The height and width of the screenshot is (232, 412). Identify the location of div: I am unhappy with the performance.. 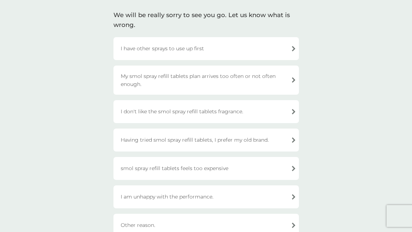
(206, 197).